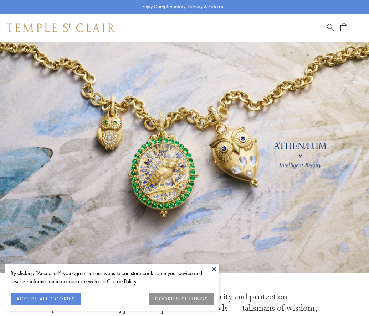 The image size is (369, 316). Describe the element at coordinates (181, 299) in the screenshot. I see `button: COOKIES SETTINGS` at that location.